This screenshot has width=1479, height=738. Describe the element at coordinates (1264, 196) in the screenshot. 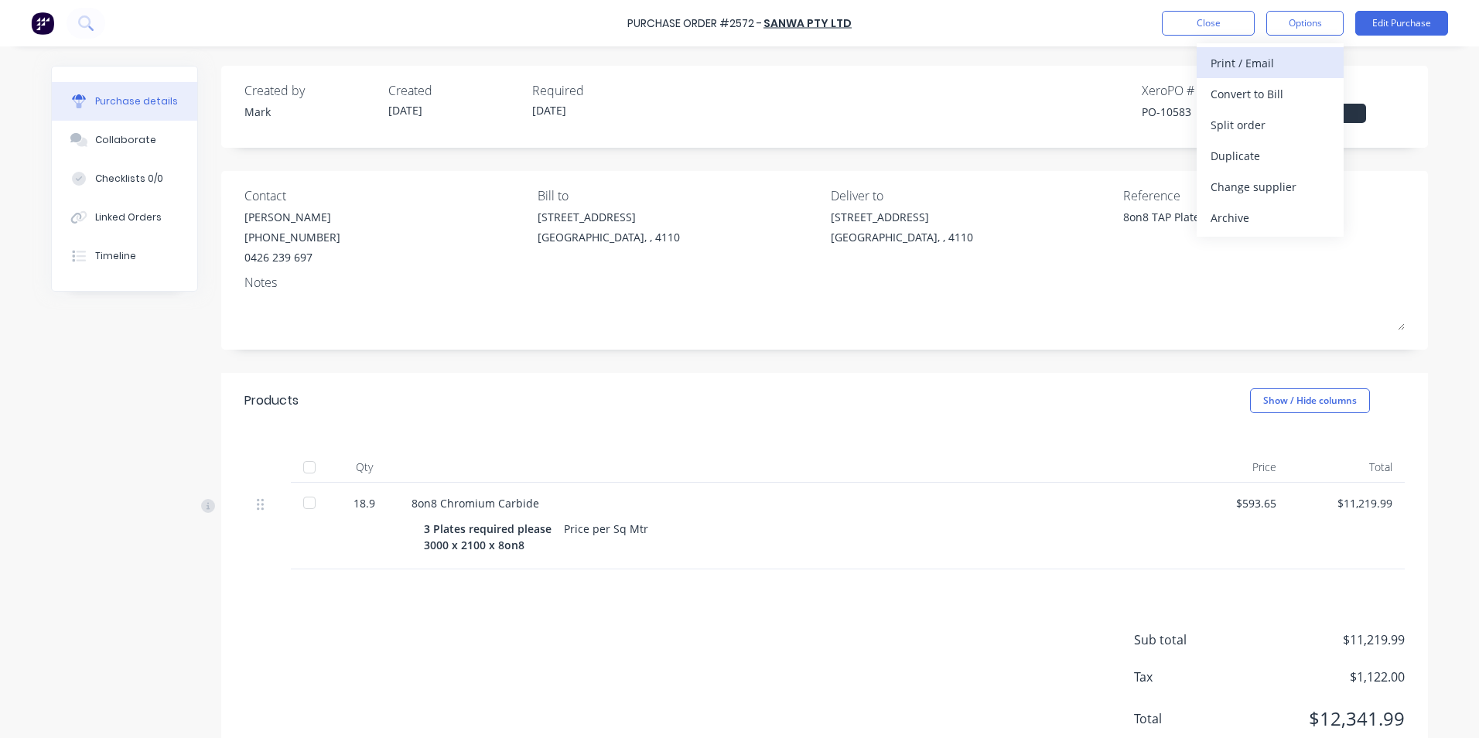

I see `div: Reference` at that location.